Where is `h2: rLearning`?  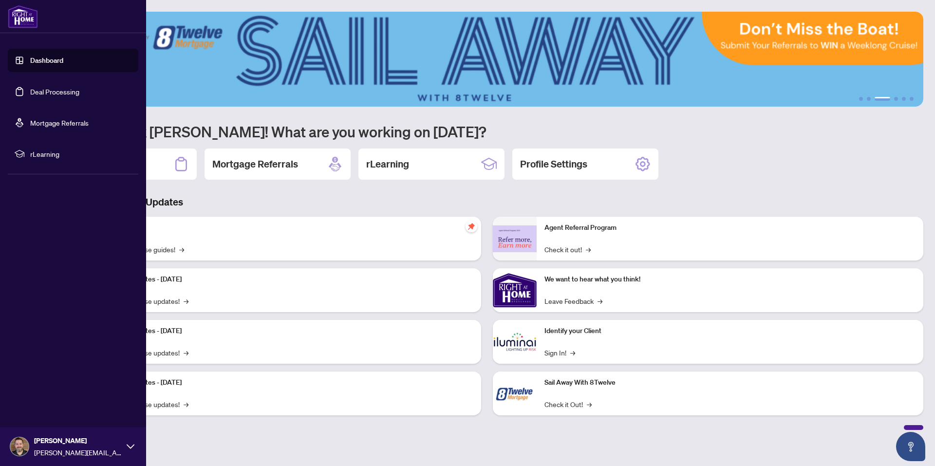 h2: rLearning is located at coordinates (388, 164).